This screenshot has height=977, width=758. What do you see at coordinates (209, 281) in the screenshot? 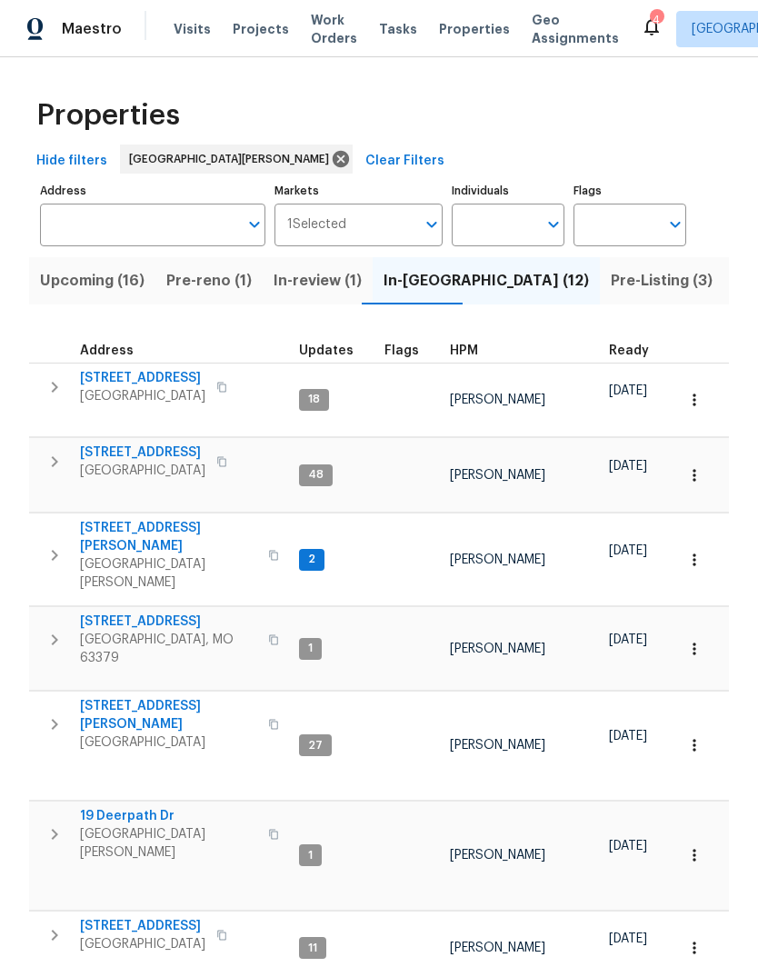
I see `span: Pre-reno (1)` at bounding box center [209, 281].